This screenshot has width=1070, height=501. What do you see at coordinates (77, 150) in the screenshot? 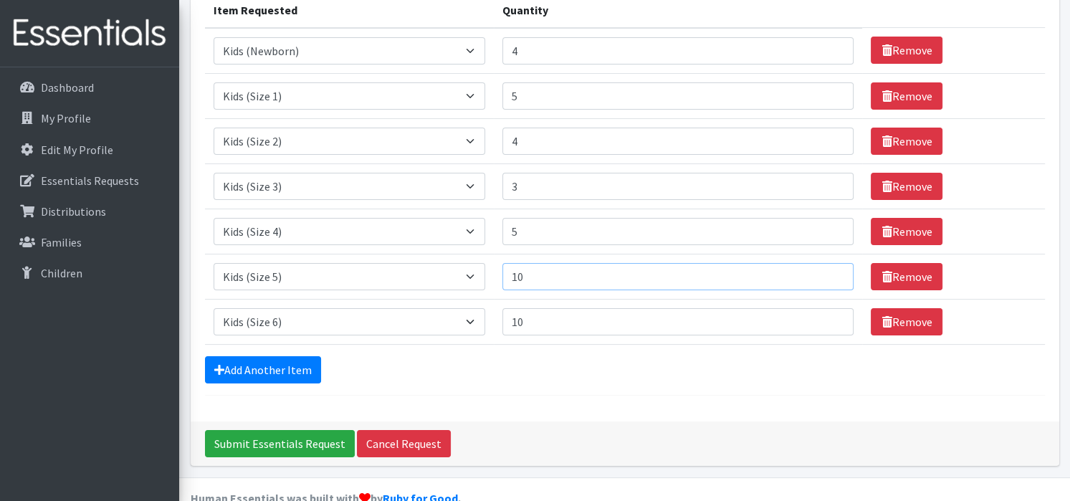
I see `p: Edit My Profile` at bounding box center [77, 150].